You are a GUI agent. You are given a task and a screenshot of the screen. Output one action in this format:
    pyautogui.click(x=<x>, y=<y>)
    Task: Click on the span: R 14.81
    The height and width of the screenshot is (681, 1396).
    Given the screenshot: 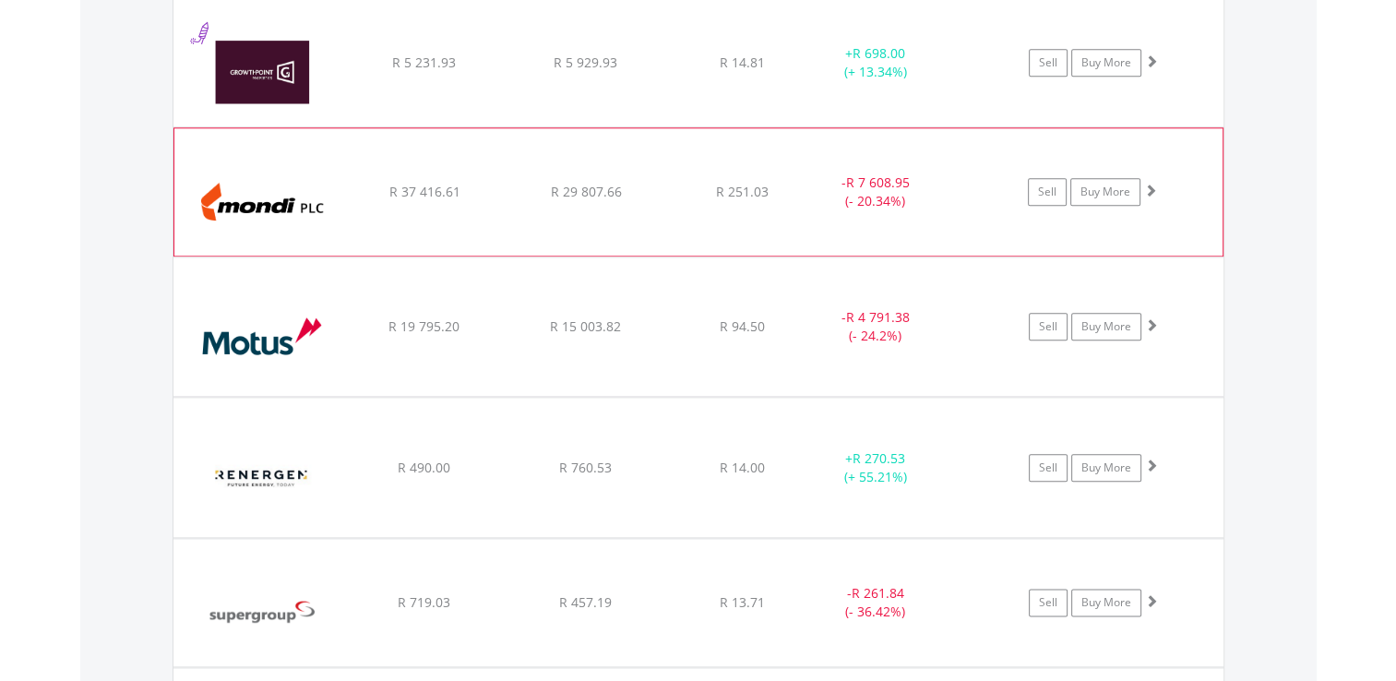 What is the action you would take?
    pyautogui.click(x=742, y=62)
    